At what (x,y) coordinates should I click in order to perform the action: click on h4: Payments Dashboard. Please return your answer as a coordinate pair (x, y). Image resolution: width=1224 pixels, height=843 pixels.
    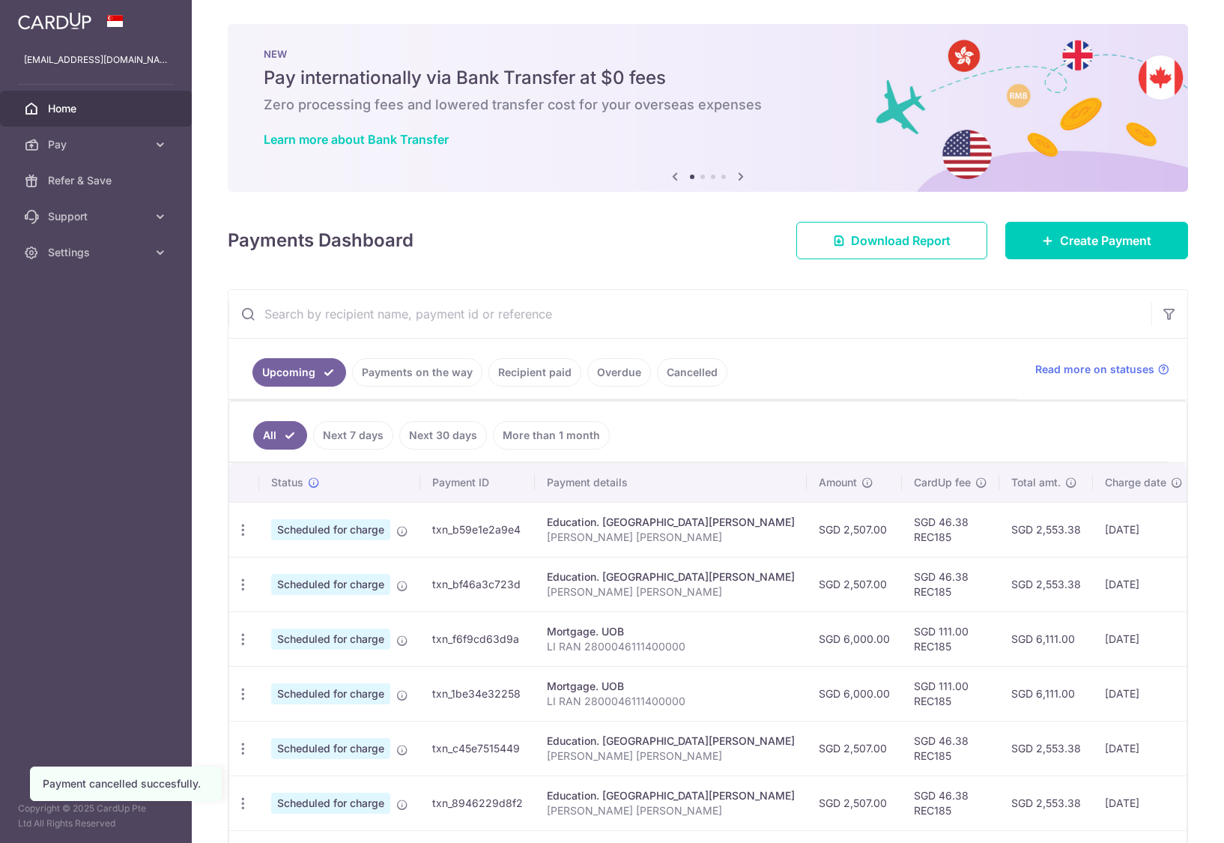
    Looking at the image, I should click on (321, 241).